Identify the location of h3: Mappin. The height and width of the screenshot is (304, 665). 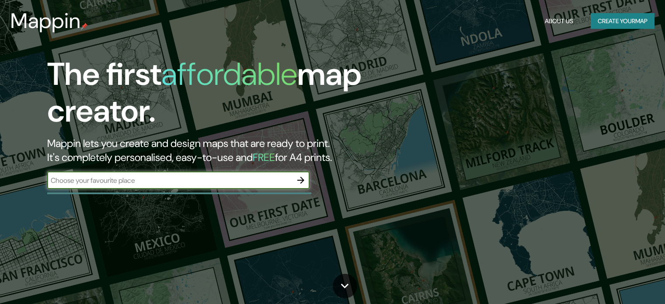
(45, 21).